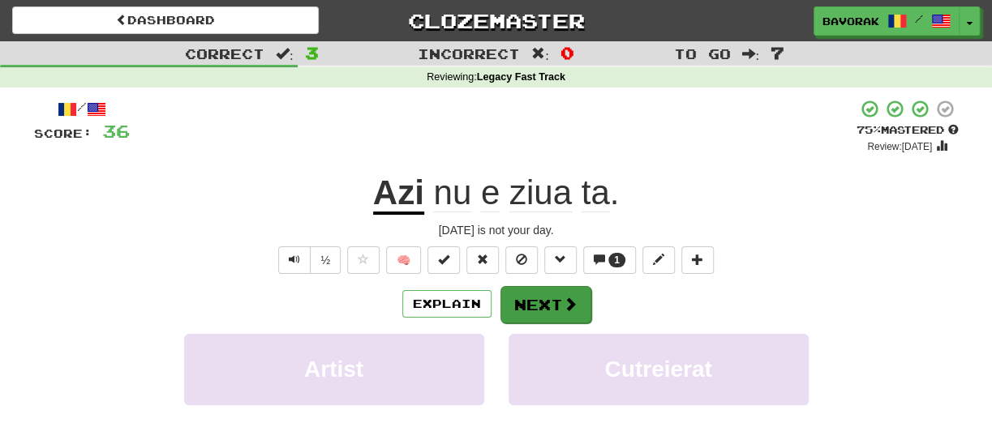 This screenshot has height=427, width=992. What do you see at coordinates (447, 304) in the screenshot?
I see `button: Explain` at bounding box center [447, 304].